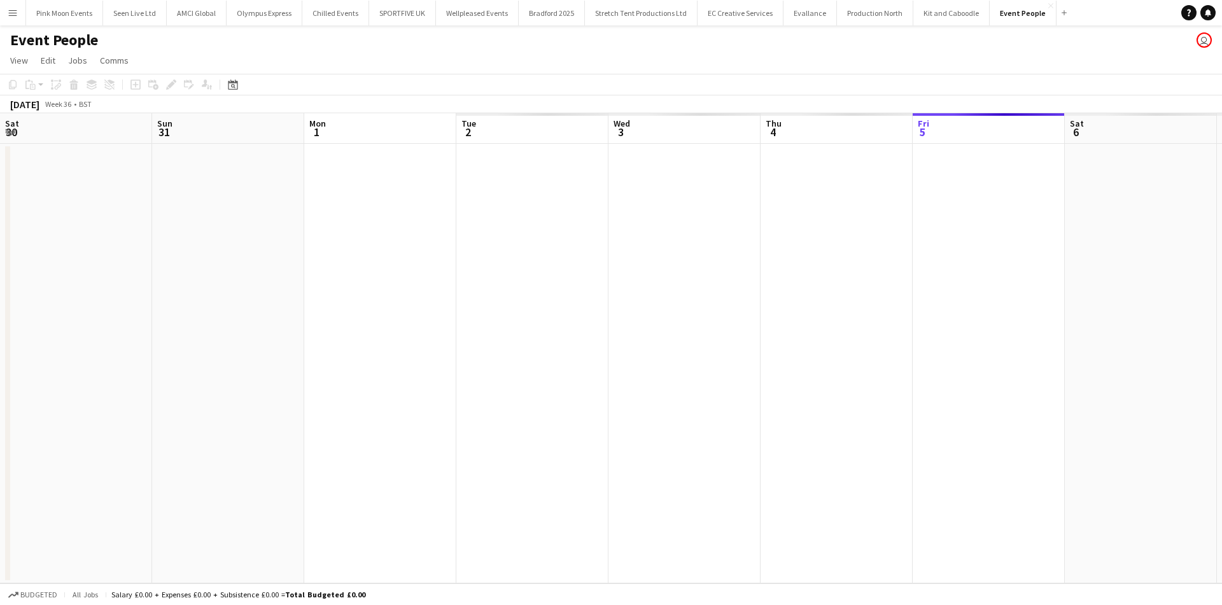 The image size is (1222, 605). I want to click on span: Thu, so click(773, 123).